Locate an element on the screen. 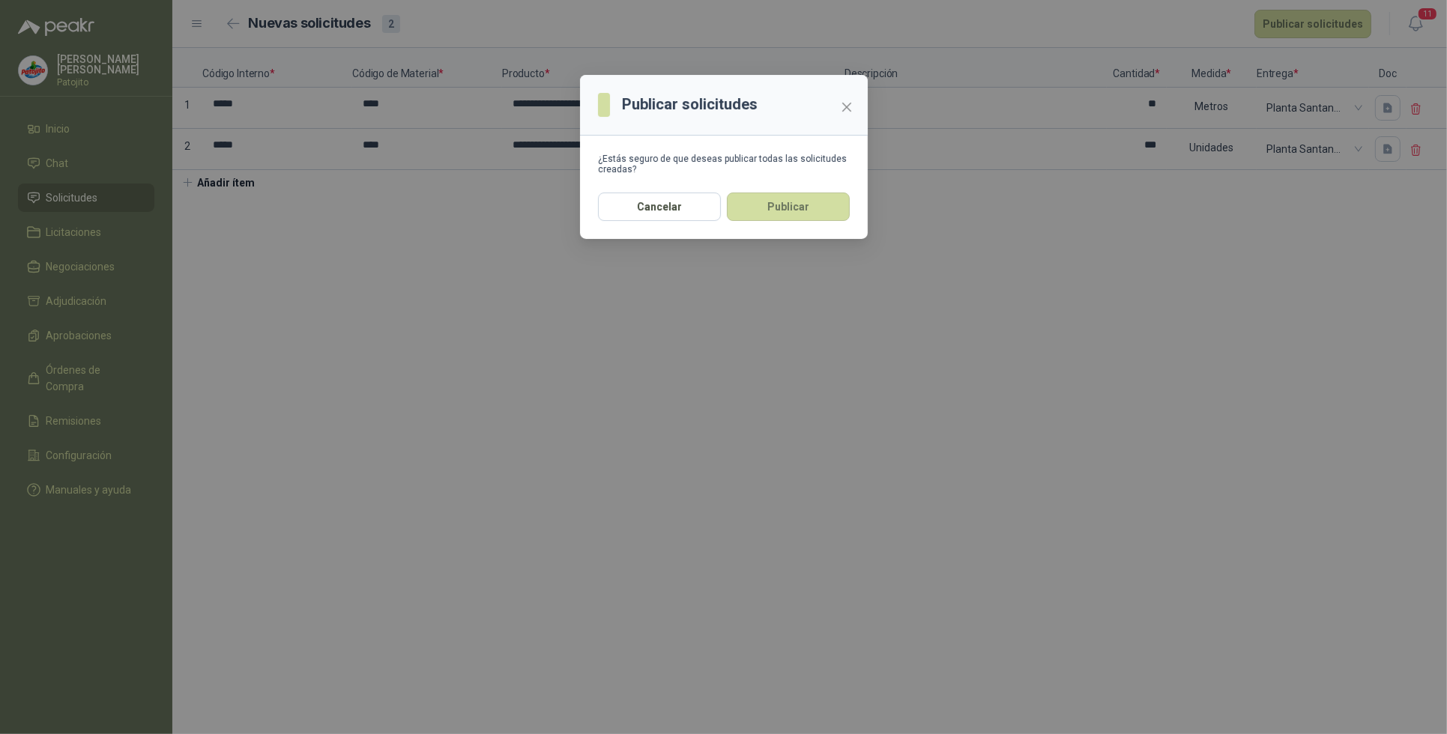 The width and height of the screenshot is (1447, 734). button: Publicar is located at coordinates (788, 207).